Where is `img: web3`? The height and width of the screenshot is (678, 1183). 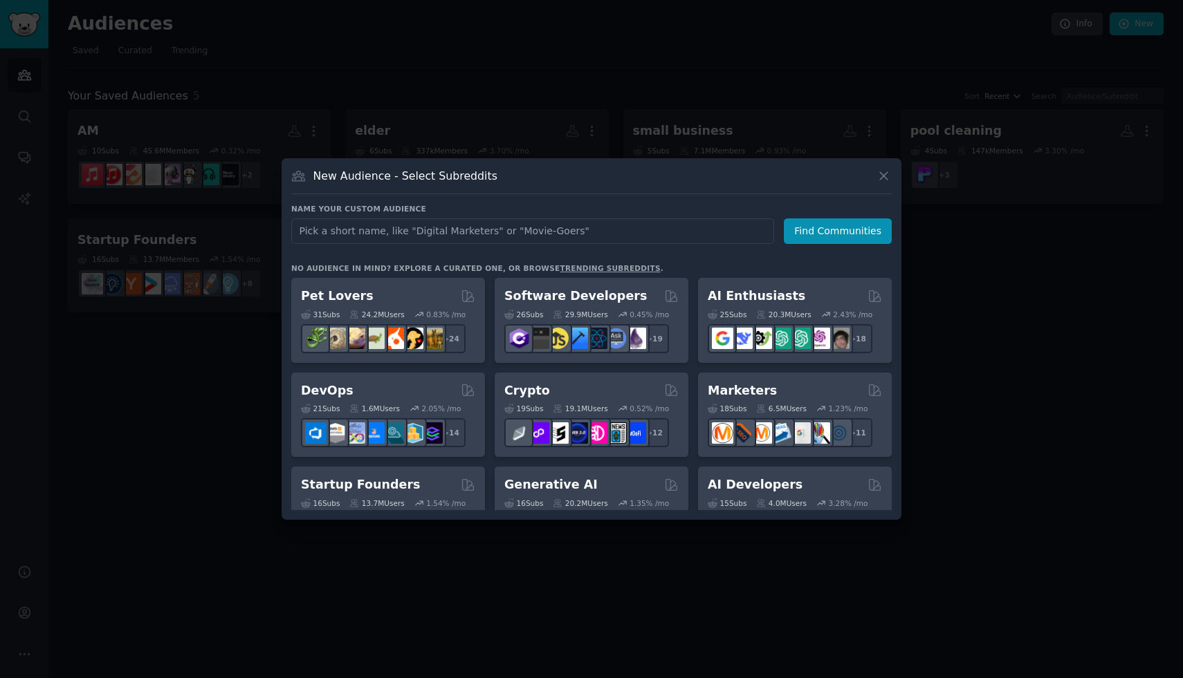 img: web3 is located at coordinates (577, 433).